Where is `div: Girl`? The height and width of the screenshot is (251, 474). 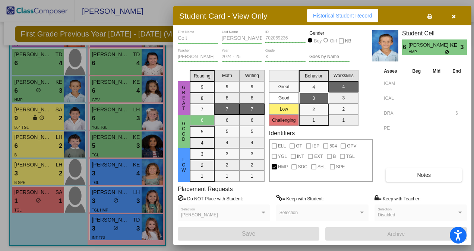
div: Girl is located at coordinates (333, 41).